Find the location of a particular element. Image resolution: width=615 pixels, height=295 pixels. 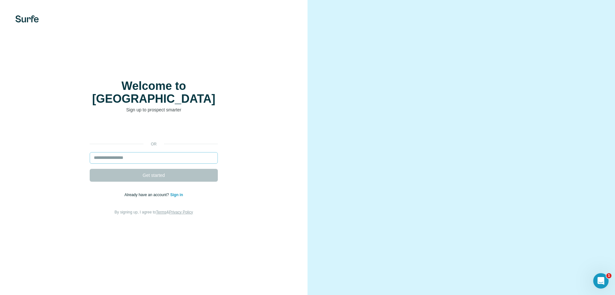

img: Surfe's logo is located at coordinates (27, 19).